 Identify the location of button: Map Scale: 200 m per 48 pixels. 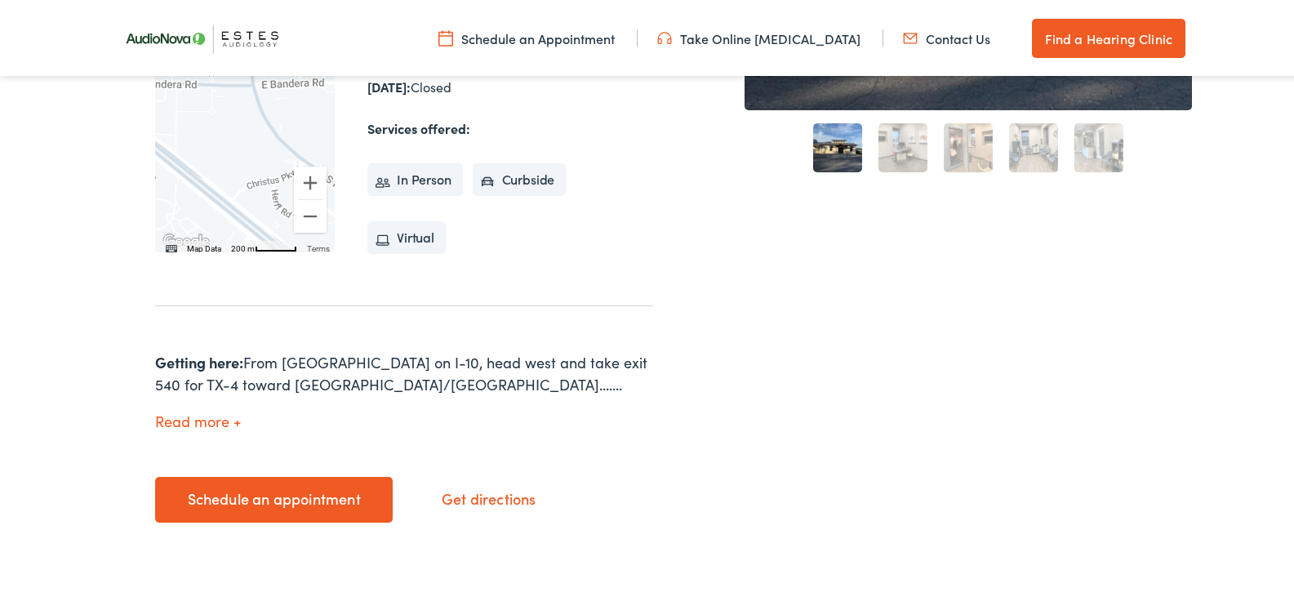
(264, 244).